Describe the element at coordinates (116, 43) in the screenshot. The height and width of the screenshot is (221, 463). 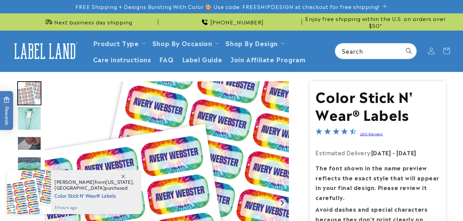
I see `a: Product Type` at that location.